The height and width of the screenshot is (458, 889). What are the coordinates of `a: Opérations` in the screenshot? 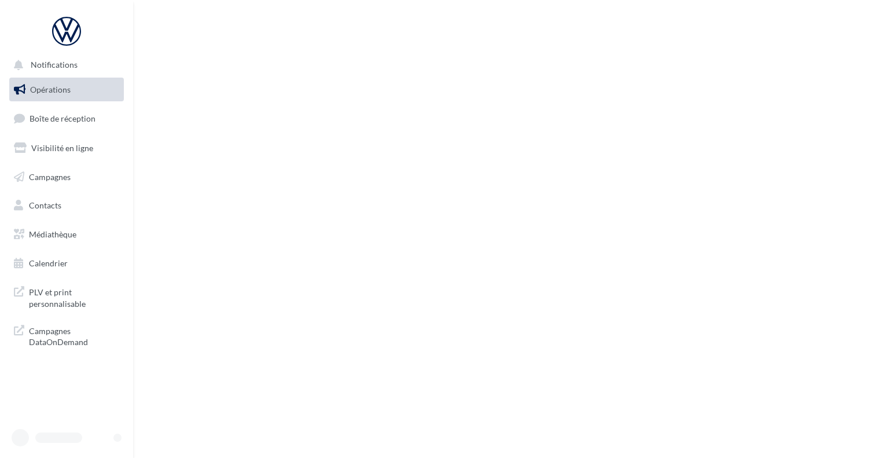 It's located at (67, 90).